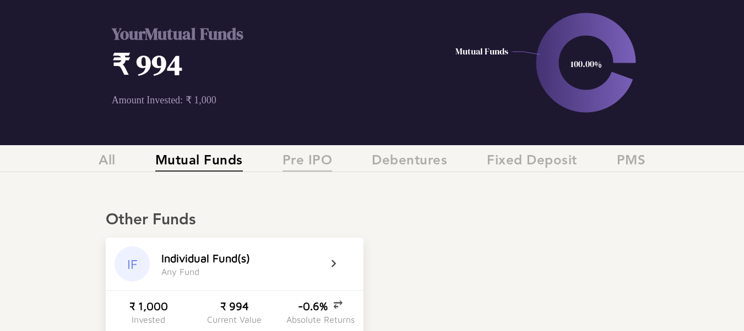  Describe the element at coordinates (482, 51) in the screenshot. I see `text: Mutual Funds` at that location.